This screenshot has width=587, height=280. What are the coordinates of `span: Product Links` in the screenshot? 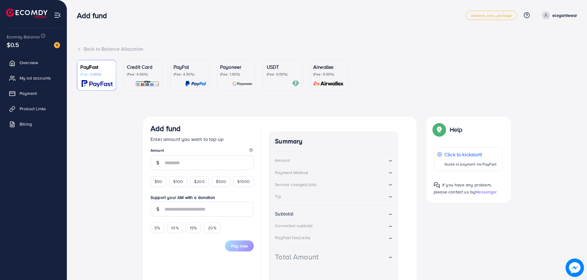 It's located at (33, 109).